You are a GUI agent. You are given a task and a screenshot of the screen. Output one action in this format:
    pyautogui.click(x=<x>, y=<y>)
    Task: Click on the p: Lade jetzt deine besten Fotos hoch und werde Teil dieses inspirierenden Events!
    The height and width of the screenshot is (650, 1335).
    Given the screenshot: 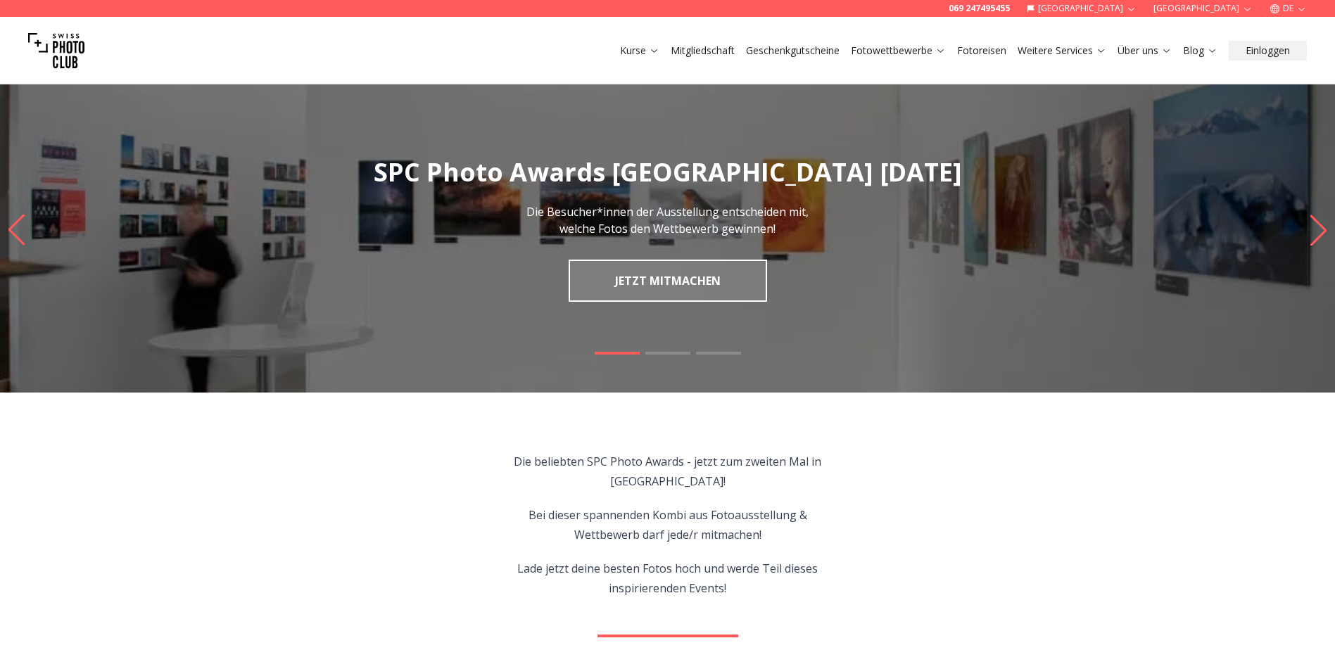 What is the action you would take?
    pyautogui.click(x=667, y=578)
    